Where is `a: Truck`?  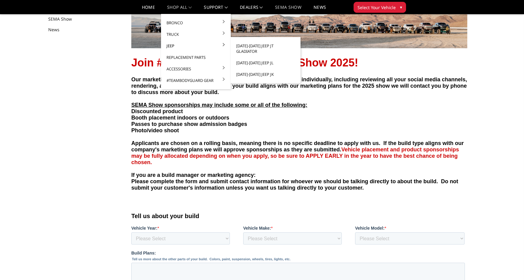 a: Truck is located at coordinates (196, 34).